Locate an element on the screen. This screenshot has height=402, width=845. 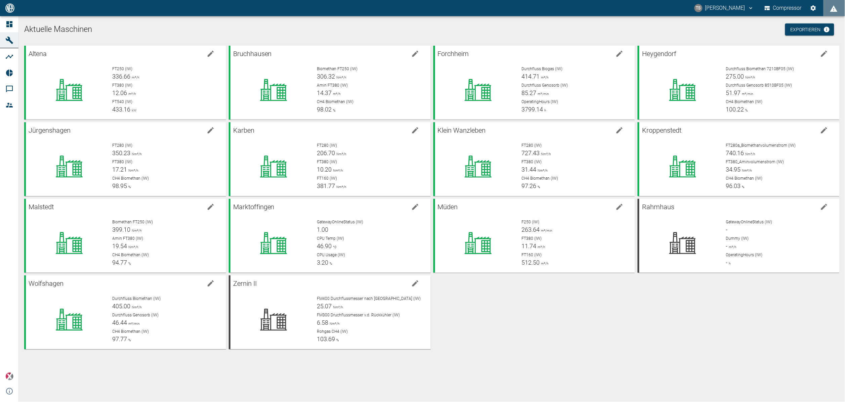
span: 275.00 is located at coordinates (735, 76).